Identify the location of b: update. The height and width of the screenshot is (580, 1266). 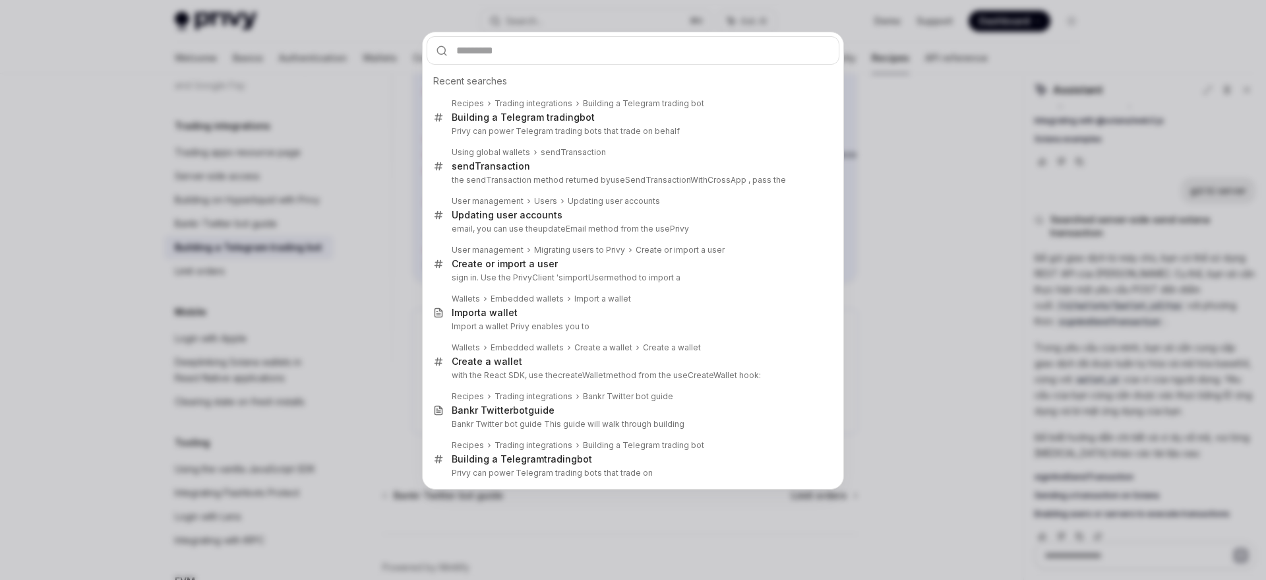
(552, 228).